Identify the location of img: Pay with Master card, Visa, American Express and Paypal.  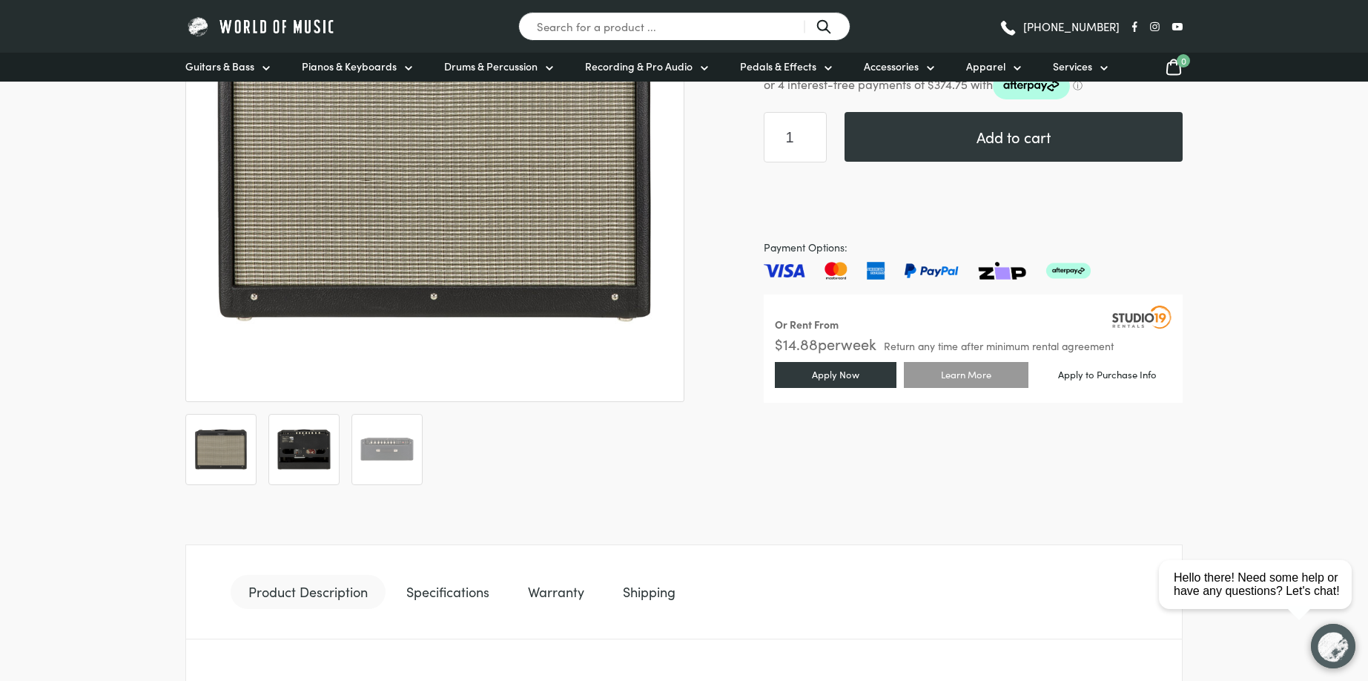
(927, 271).